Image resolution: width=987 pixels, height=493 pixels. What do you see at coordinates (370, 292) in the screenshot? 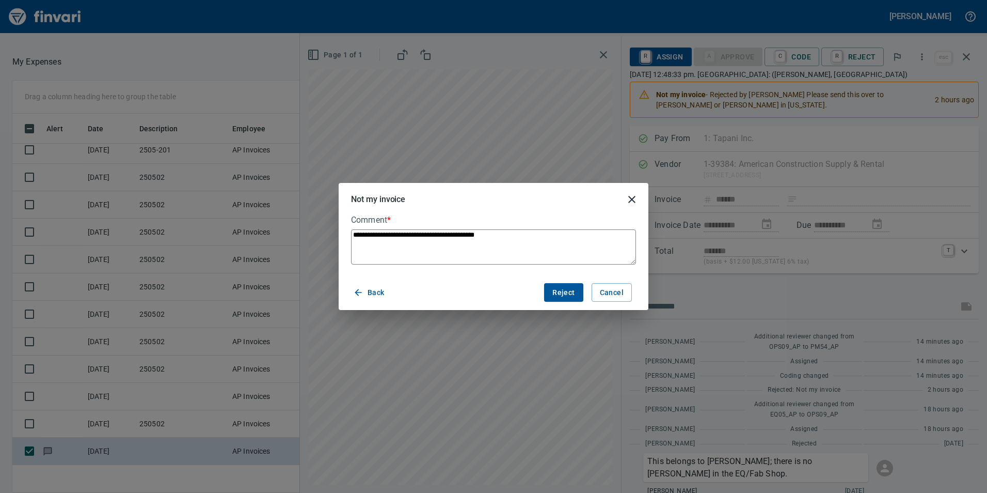
I see `button: Back` at bounding box center [370, 292].